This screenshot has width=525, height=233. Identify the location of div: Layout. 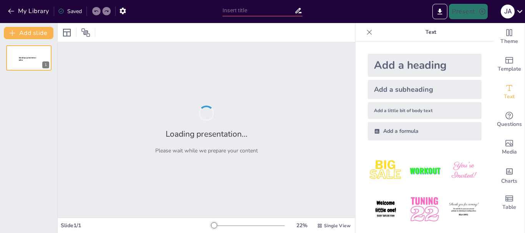
(67, 33).